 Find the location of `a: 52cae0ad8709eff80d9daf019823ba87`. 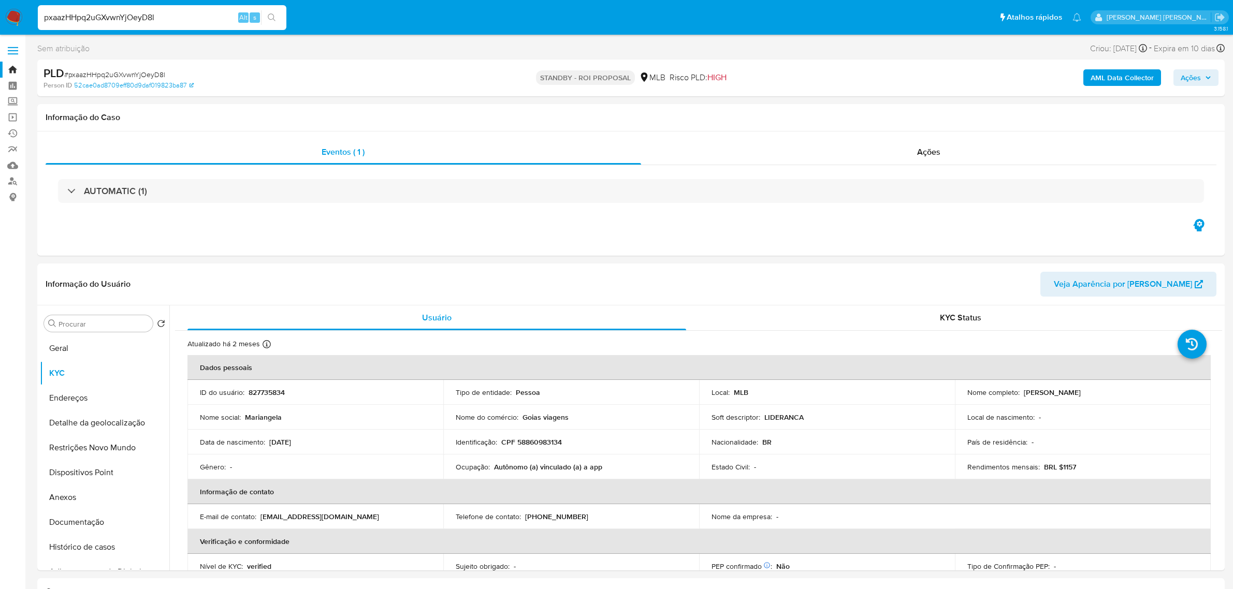

a: 52cae0ad8709eff80d9daf019823ba87 is located at coordinates (134, 85).